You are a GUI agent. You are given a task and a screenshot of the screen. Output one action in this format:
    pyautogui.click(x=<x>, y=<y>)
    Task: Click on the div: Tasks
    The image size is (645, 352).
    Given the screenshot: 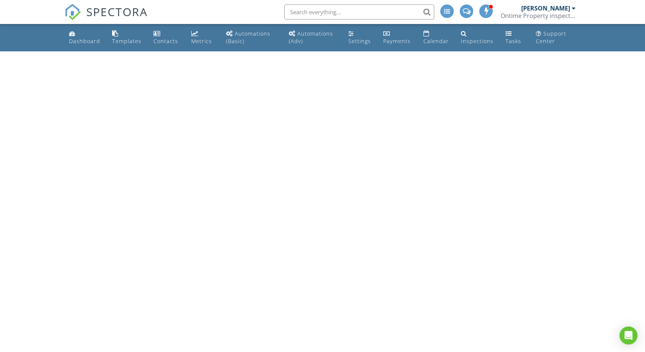 What is the action you would take?
    pyautogui.click(x=513, y=41)
    